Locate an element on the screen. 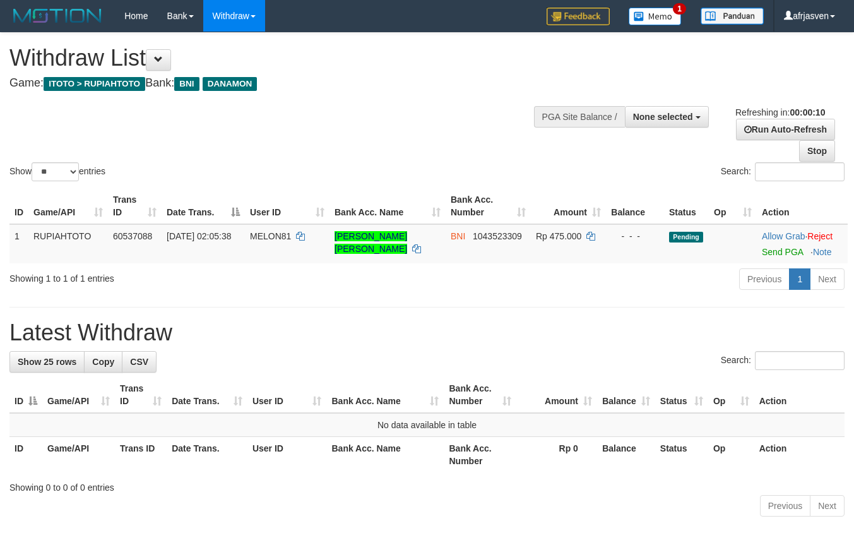 The height and width of the screenshot is (533, 854). span: Refreshing in: is located at coordinates (780, 112).